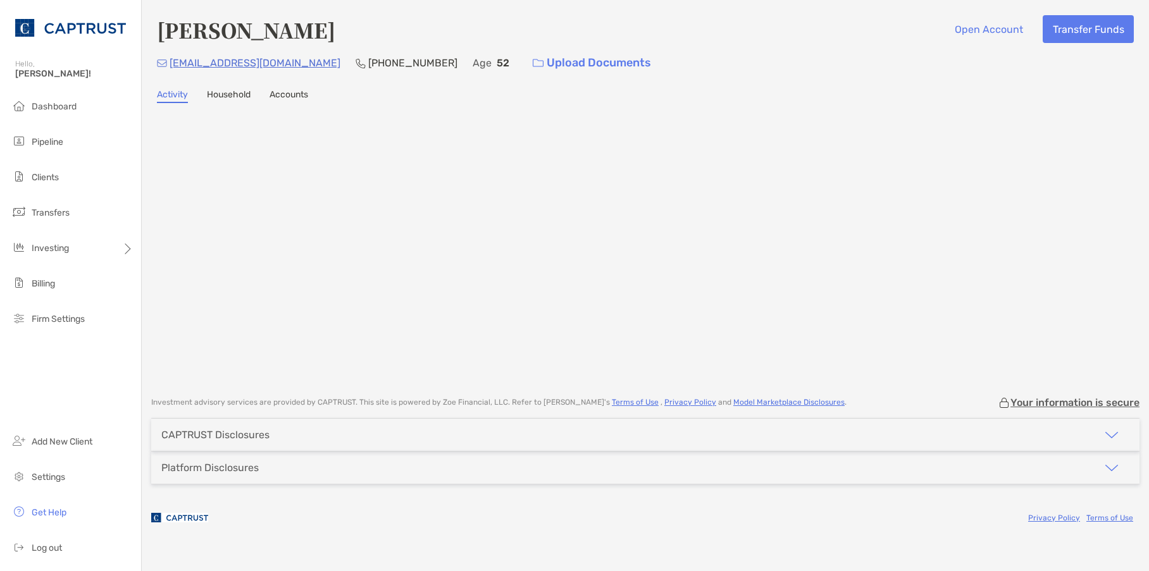  What do you see at coordinates (70, 28) in the screenshot?
I see `img: CAPTRUST Logo` at bounding box center [70, 28].